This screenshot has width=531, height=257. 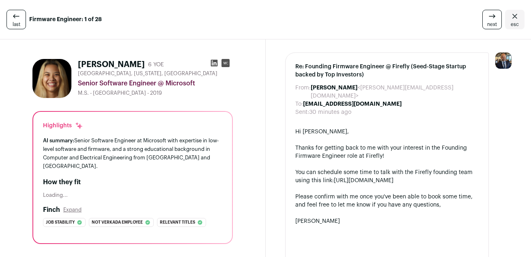 What do you see at coordinates (52, 210) in the screenshot?
I see `h2: Finch` at bounding box center [52, 210].